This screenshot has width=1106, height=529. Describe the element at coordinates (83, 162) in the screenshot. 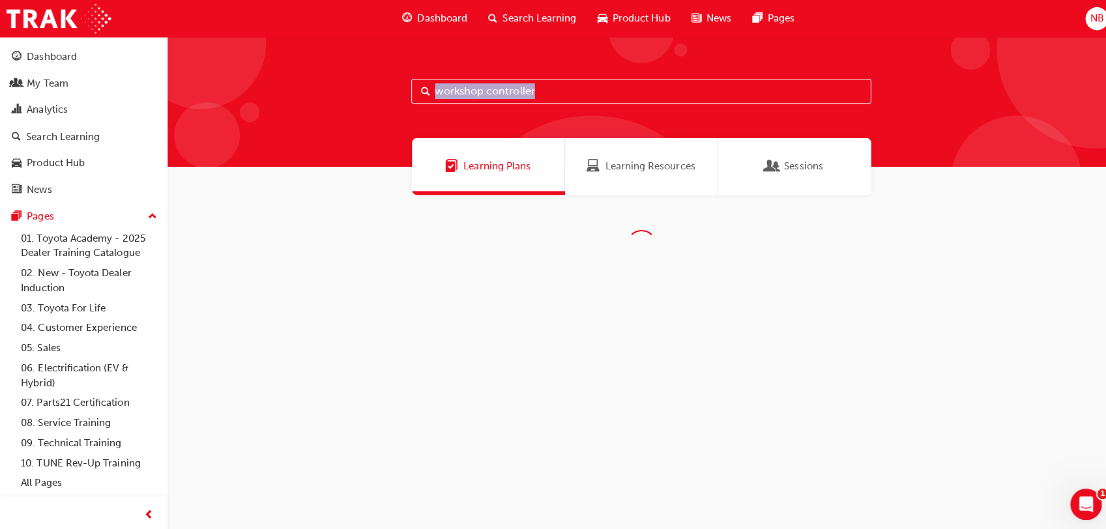

I see `a: Product Hub` at that location.